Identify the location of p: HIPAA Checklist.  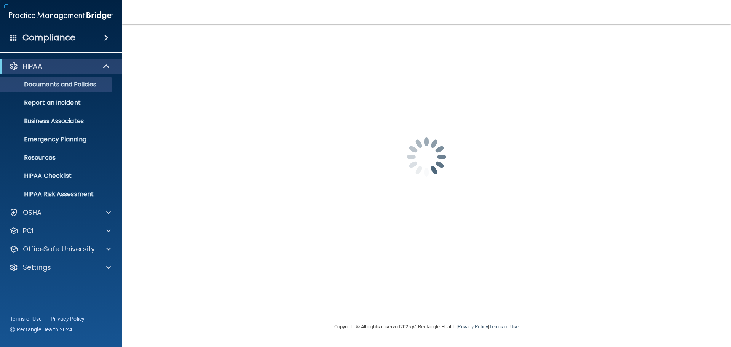
(57, 176).